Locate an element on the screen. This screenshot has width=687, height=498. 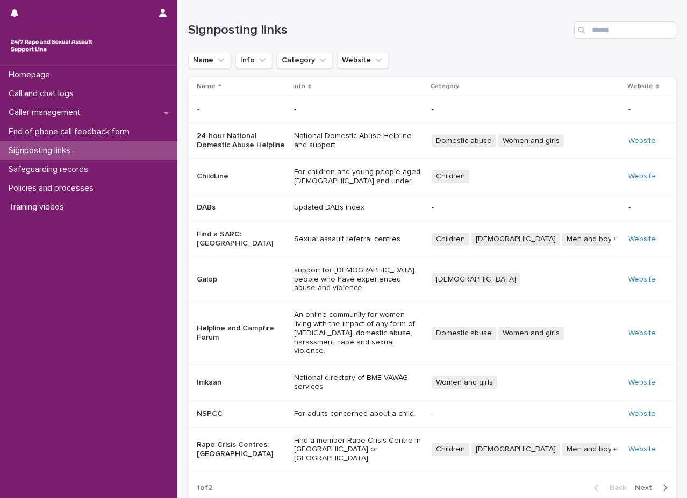
p: National directory of BME VAWAG services is located at coordinates (359, 383).